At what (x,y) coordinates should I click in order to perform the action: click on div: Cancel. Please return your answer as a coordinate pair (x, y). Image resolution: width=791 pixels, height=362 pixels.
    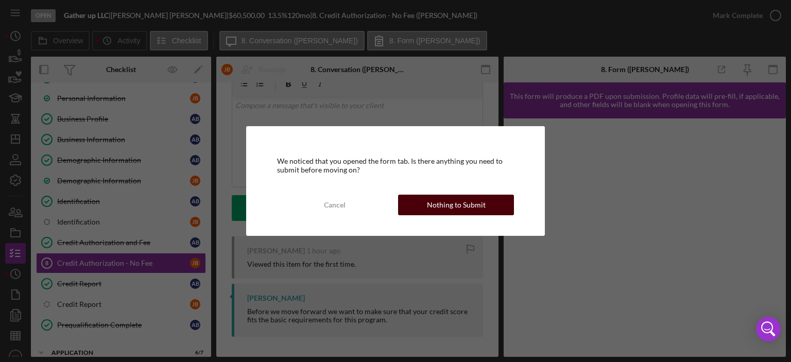
    Looking at the image, I should click on (335, 205).